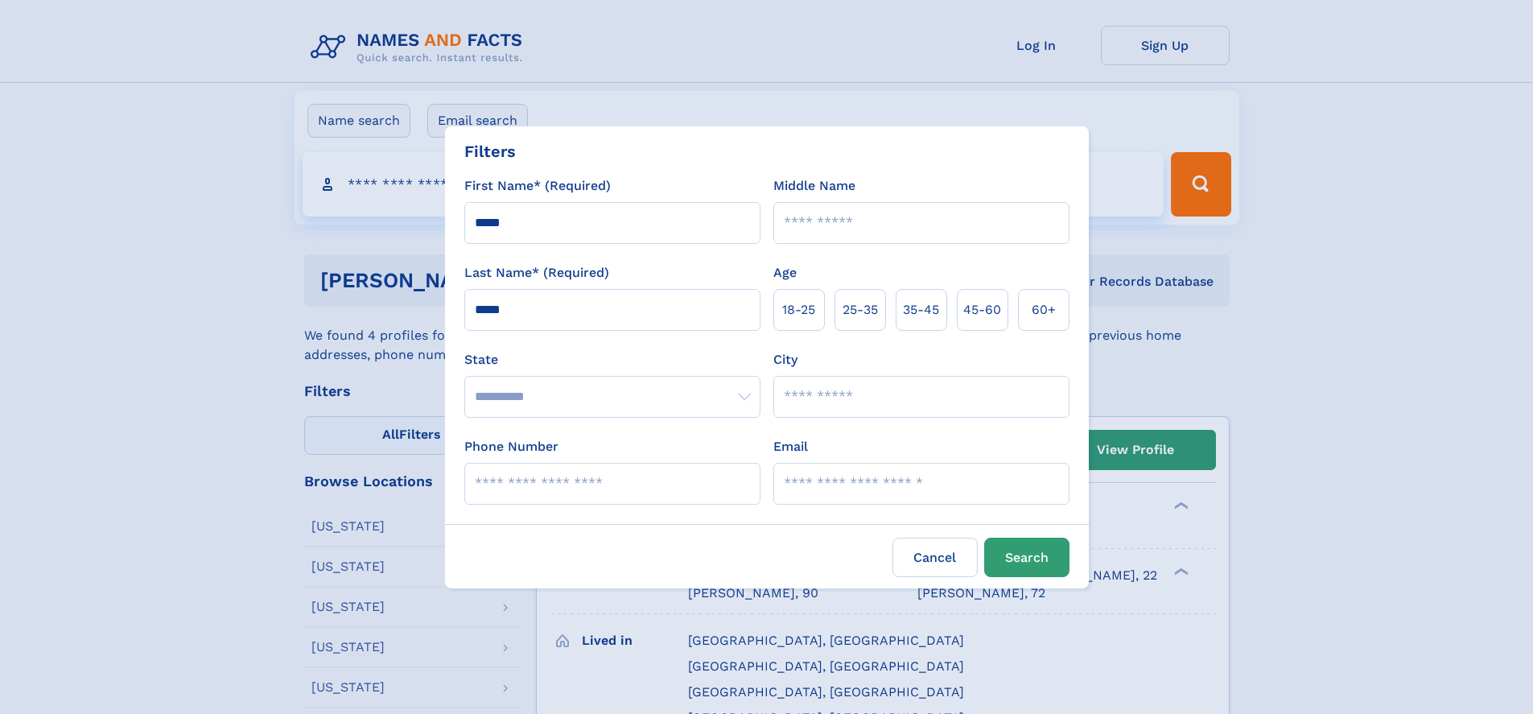 The height and width of the screenshot is (714, 1533). What do you see at coordinates (798, 310) in the screenshot?
I see `span: 18‑25` at bounding box center [798, 310].